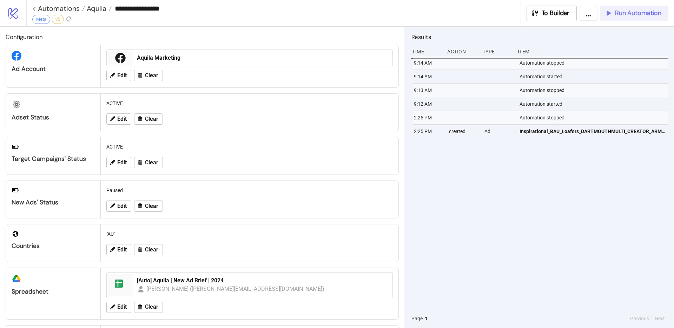  Describe the element at coordinates (262, 58) in the screenshot. I see `div: Aquila Marketing` at that location.